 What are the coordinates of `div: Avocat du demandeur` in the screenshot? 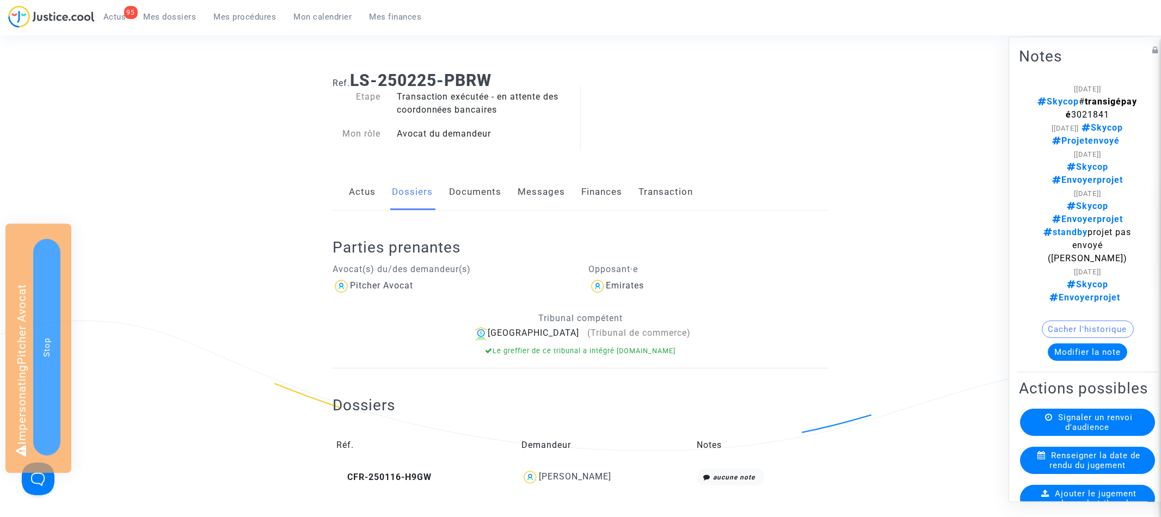 It's located at (484, 134).